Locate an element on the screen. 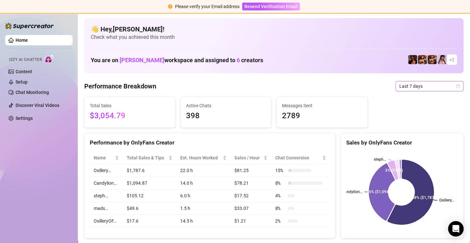 The width and height of the screenshot is (470, 243). span: Messages Sent is located at coordinates (322, 106).